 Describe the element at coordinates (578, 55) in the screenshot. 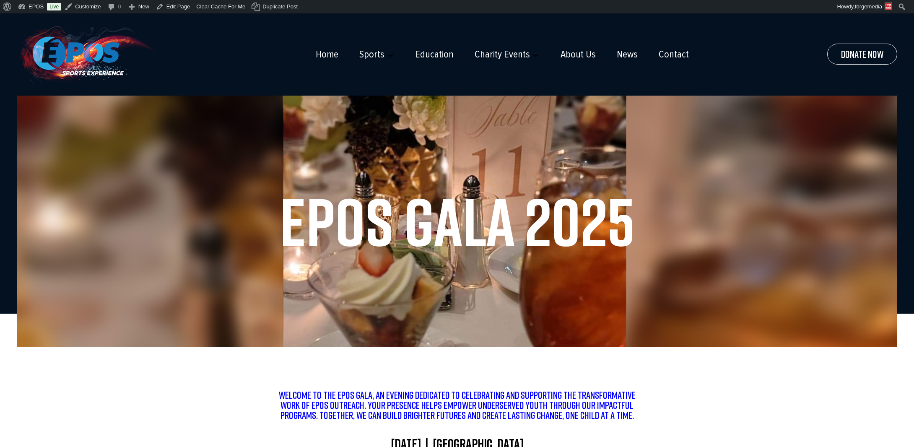

I see `a: About Us` at that location.